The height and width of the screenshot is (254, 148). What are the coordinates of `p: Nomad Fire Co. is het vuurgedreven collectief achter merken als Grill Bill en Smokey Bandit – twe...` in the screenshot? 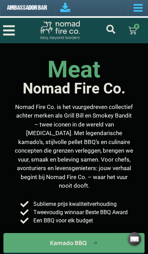 It's located at (74, 146).